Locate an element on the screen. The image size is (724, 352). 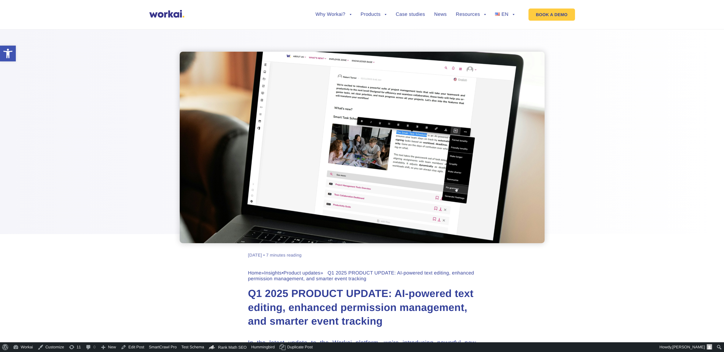
a: Hummingbird is located at coordinates (263, 347).